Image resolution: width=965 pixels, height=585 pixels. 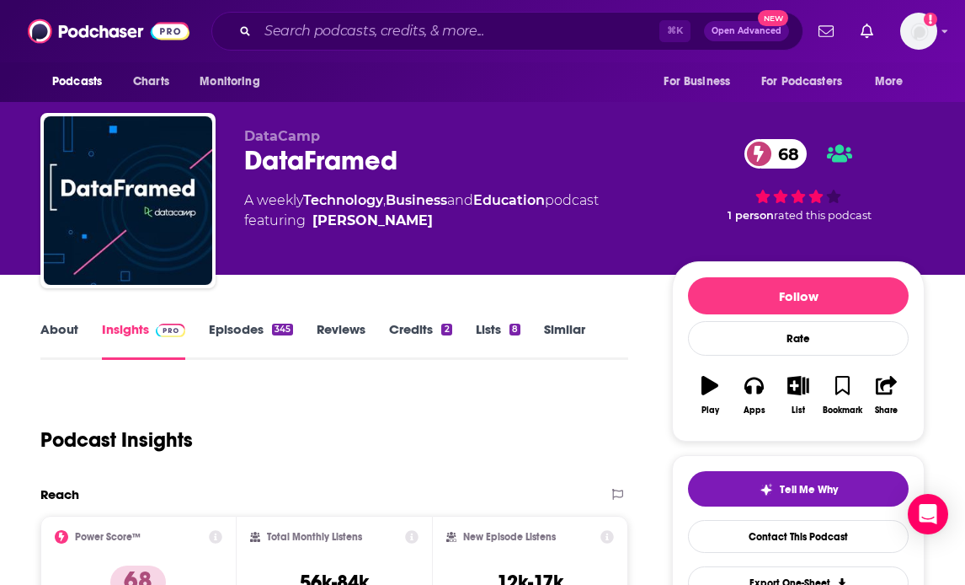 What do you see at coordinates (59, 340) in the screenshot?
I see `a: About` at bounding box center [59, 340].